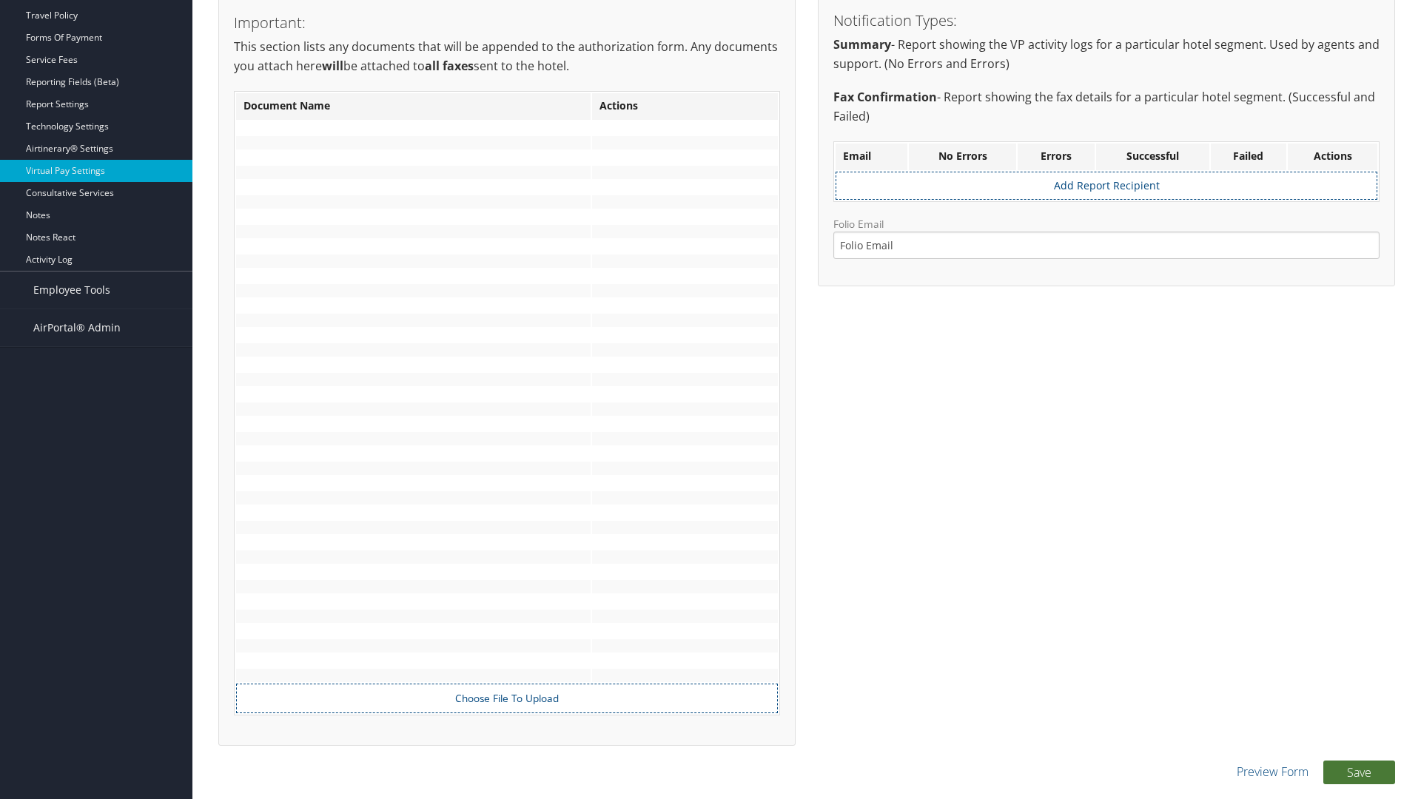 This screenshot has width=1421, height=799. Describe the element at coordinates (72, 290) in the screenshot. I see `span: Employee Tools` at that location.